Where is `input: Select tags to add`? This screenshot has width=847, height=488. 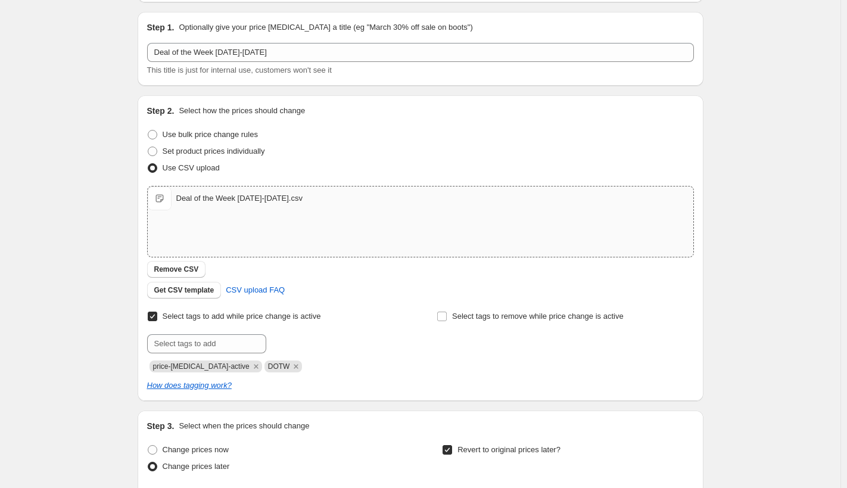 input: Select tags to add is located at coordinates (207, 344).